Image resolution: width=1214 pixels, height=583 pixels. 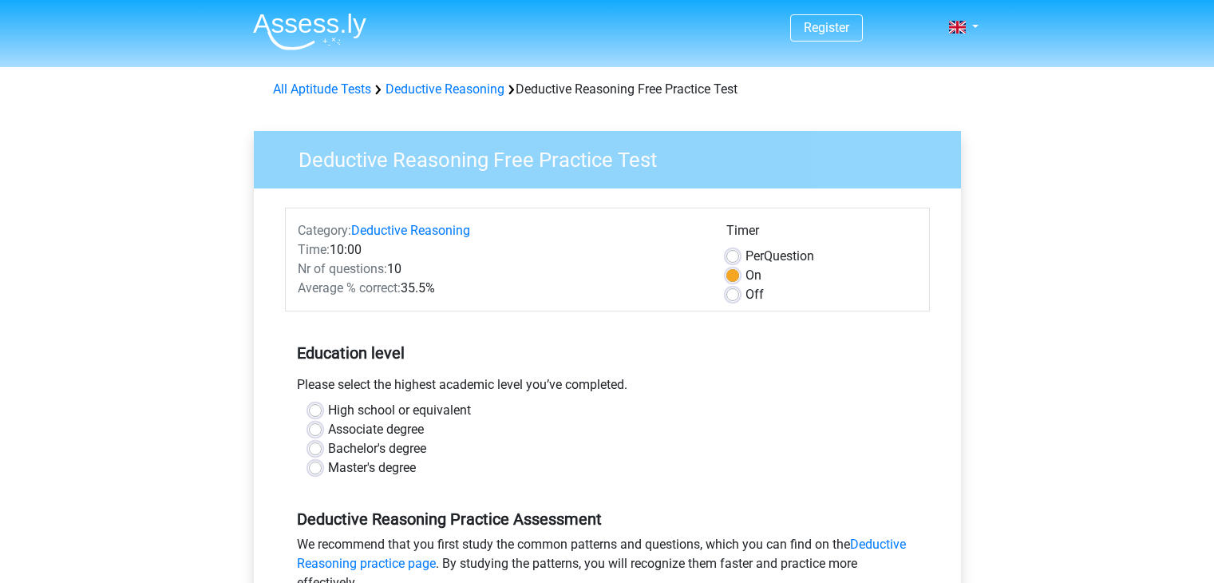 What do you see at coordinates (607, 353) in the screenshot?
I see `h5: Education level` at bounding box center [607, 353].